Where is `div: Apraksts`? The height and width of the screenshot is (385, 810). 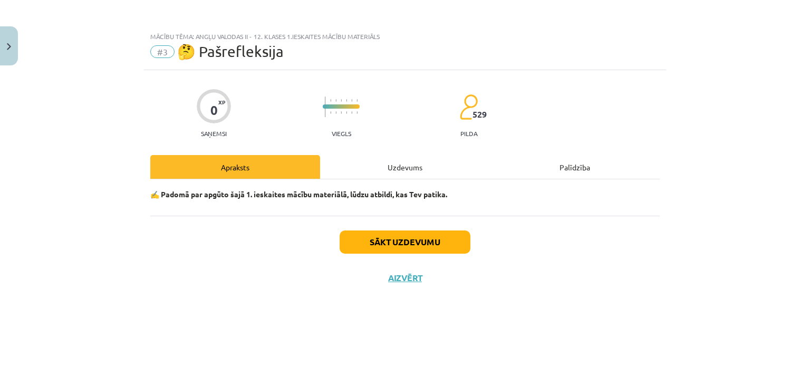
div: Apraksts is located at coordinates (235, 167).